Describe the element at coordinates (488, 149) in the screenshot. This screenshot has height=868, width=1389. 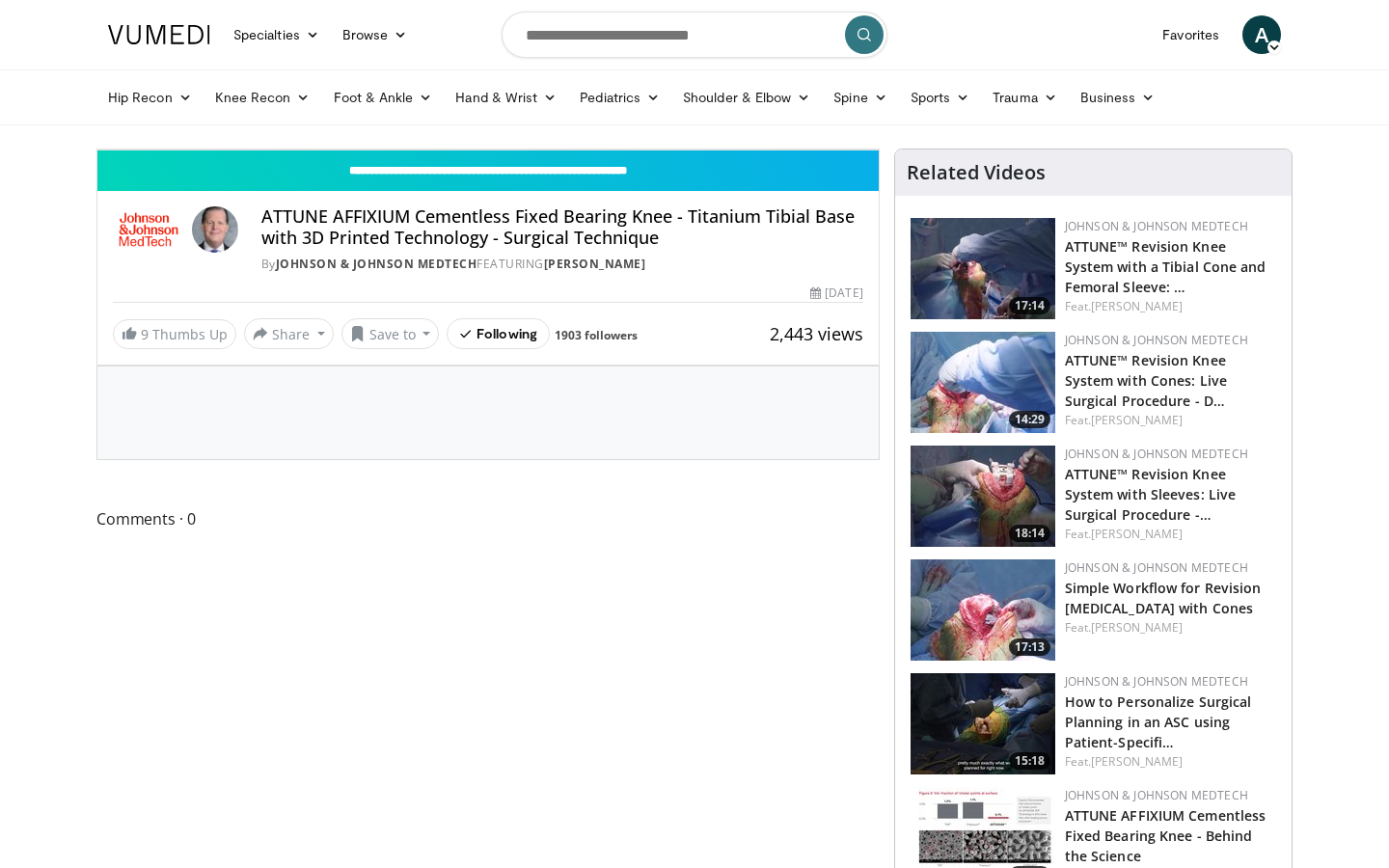
I see `video-js: Video Player` at that location.